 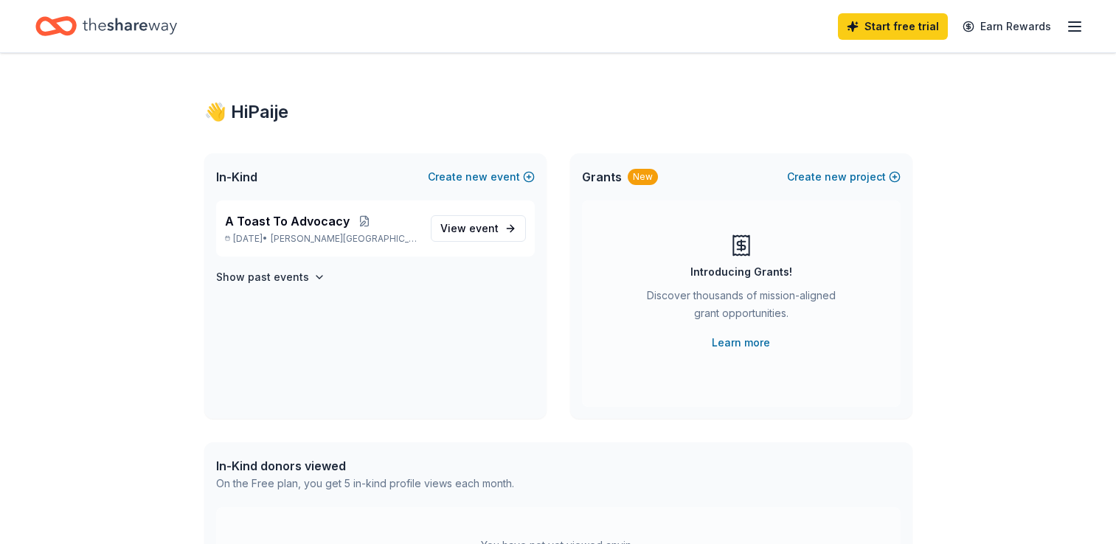 What do you see at coordinates (1007, 27) in the screenshot?
I see `a: Earn Rewards` at bounding box center [1007, 27].